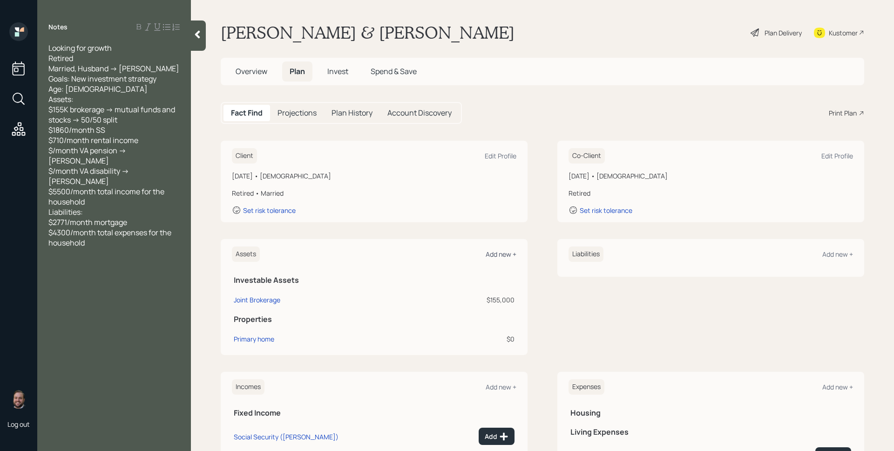 The height and width of the screenshot is (451, 894). Describe the element at coordinates (244, 155) in the screenshot. I see `h6: Client` at that location.